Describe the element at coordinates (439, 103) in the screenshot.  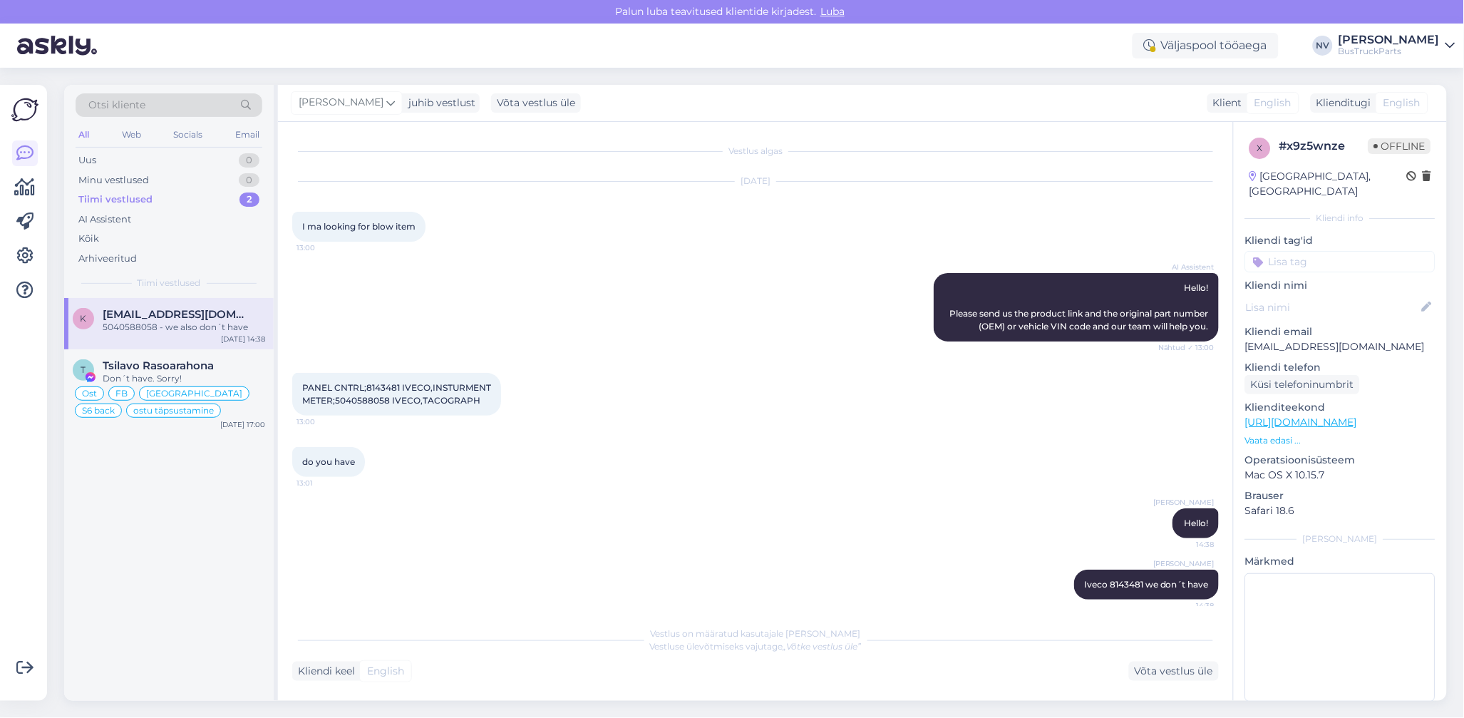
I see `div: juhib vestlust` at that location.